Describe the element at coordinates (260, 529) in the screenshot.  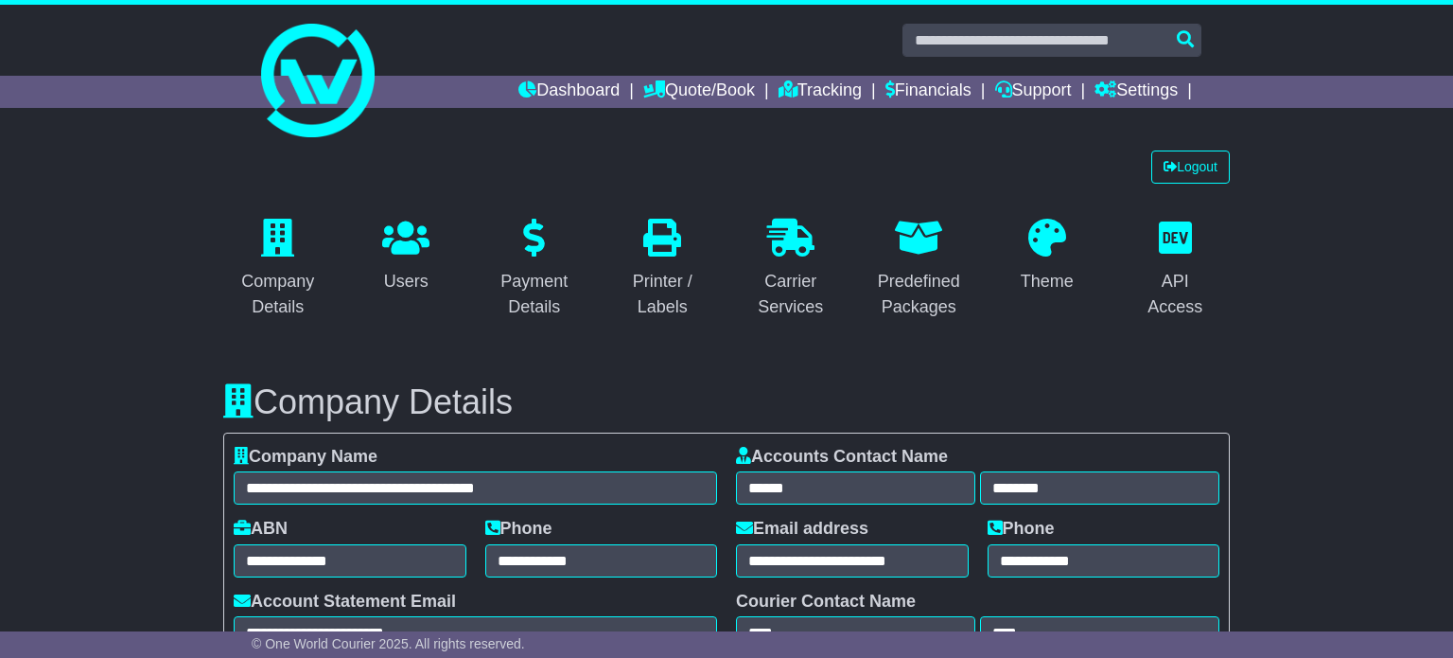
I see `label: ABN` at that location.